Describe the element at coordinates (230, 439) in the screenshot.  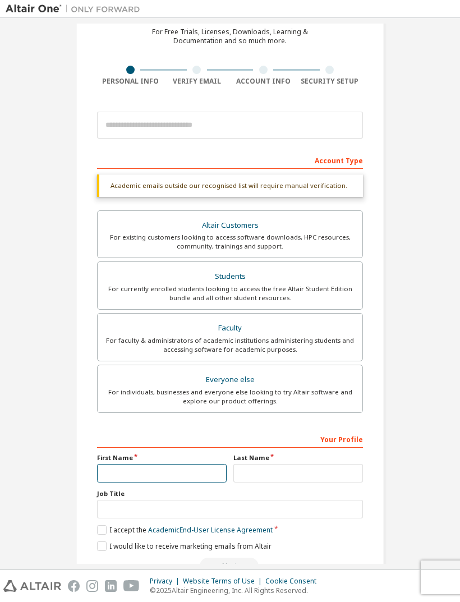
I see `div: Your Profile` at that location.